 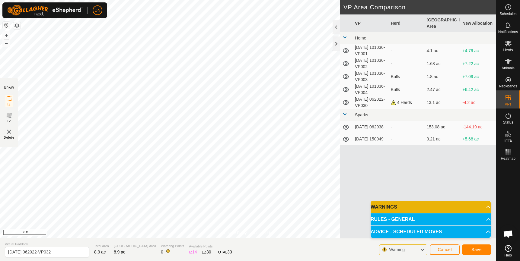 What do you see at coordinates (431, 232) in the screenshot?
I see `p-accordion-header: ADVICE - SCHEDULED MOVES` at bounding box center [431, 232].